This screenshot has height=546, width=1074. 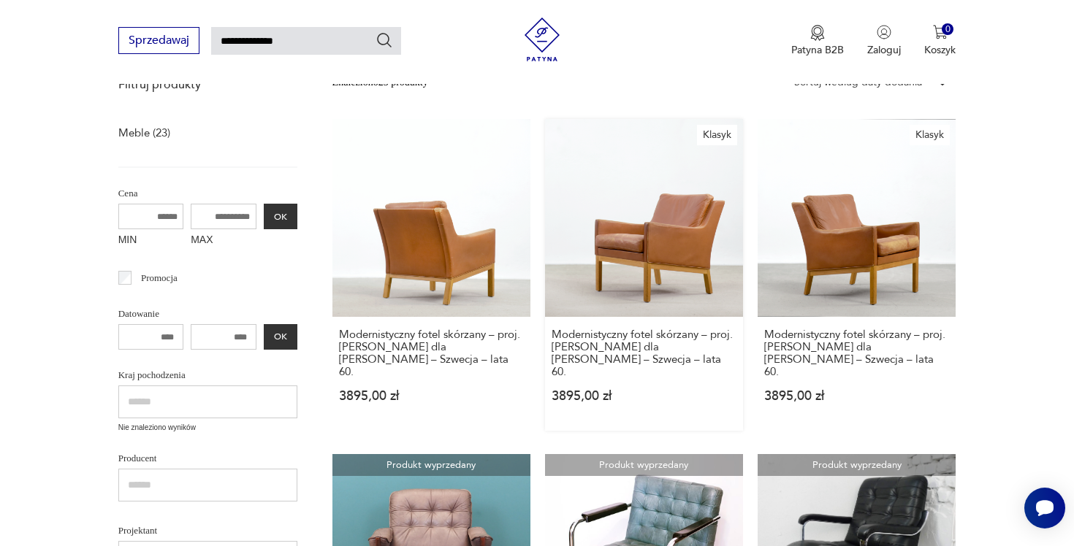 I want to click on p: Datowanie, so click(x=207, y=314).